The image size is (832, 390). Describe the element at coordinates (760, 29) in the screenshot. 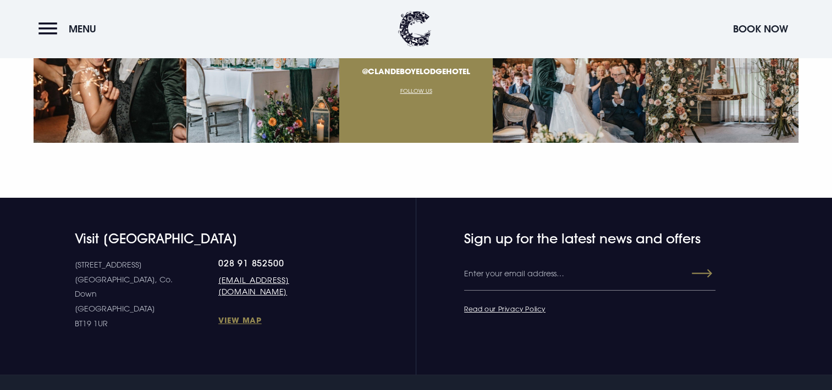

I see `button: Book Now` at that location.